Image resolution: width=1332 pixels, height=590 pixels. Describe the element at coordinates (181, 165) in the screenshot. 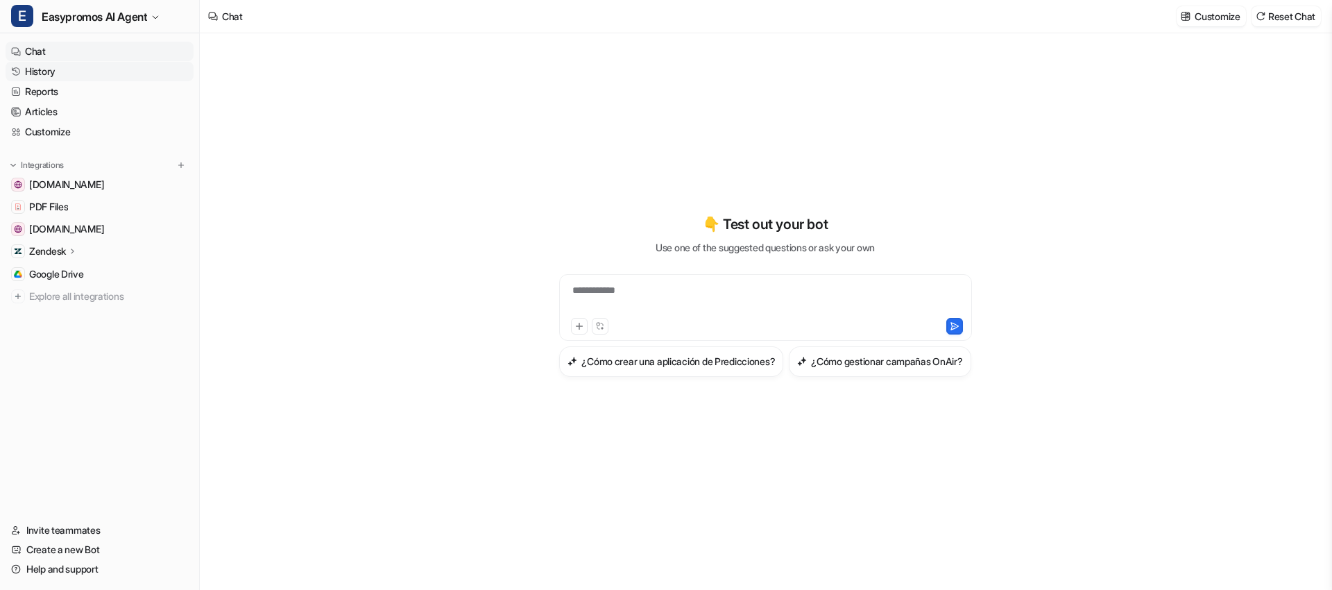

I see `img: menu_add.svg` at that location.